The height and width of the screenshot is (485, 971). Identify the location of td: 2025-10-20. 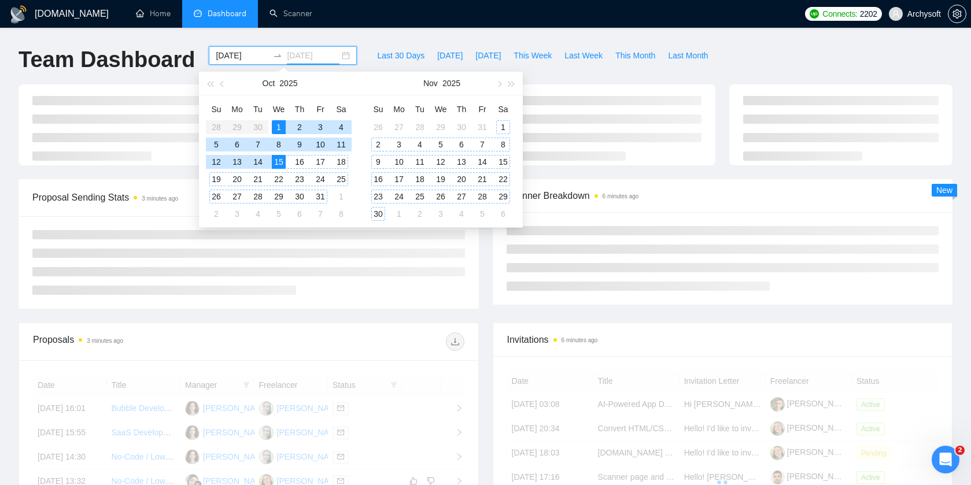
(237, 179).